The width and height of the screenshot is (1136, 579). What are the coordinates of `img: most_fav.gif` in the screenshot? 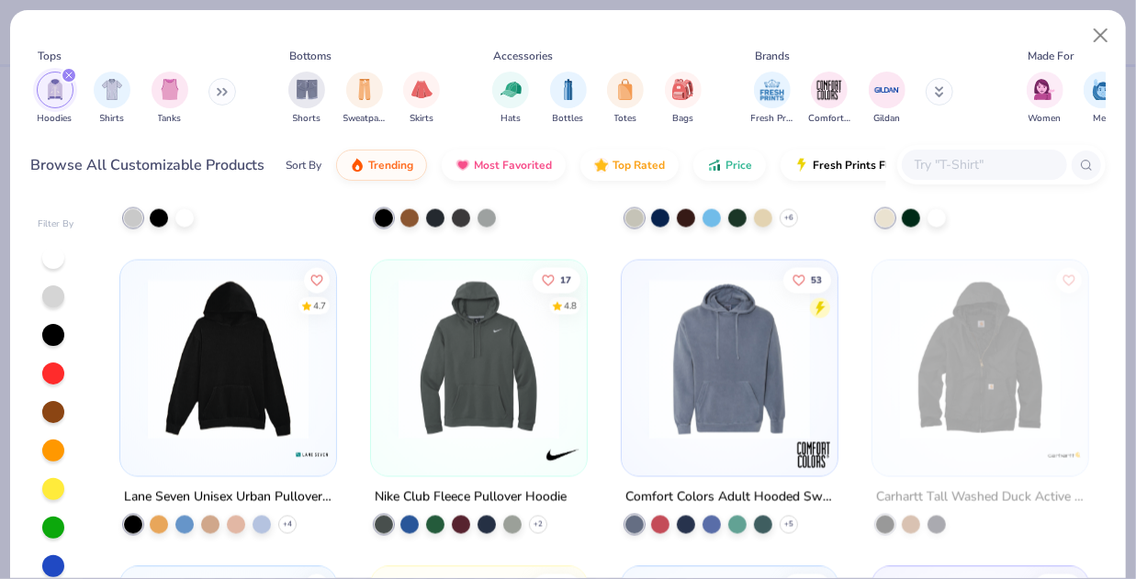 It's located at (463, 165).